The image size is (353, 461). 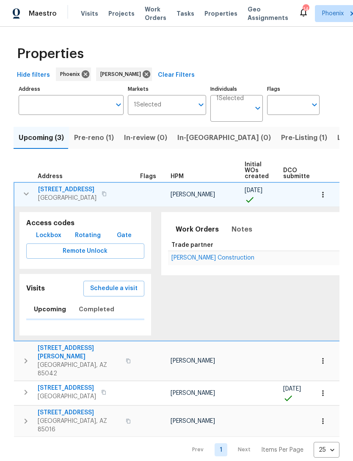 What do you see at coordinates (85, 251) in the screenshot?
I see `button: Remote Unlock` at bounding box center [85, 251].